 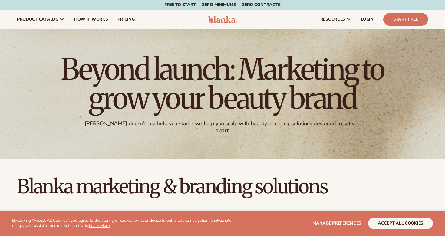 What do you see at coordinates (336, 223) in the screenshot?
I see `button: Manage preferences` at bounding box center [336, 223].